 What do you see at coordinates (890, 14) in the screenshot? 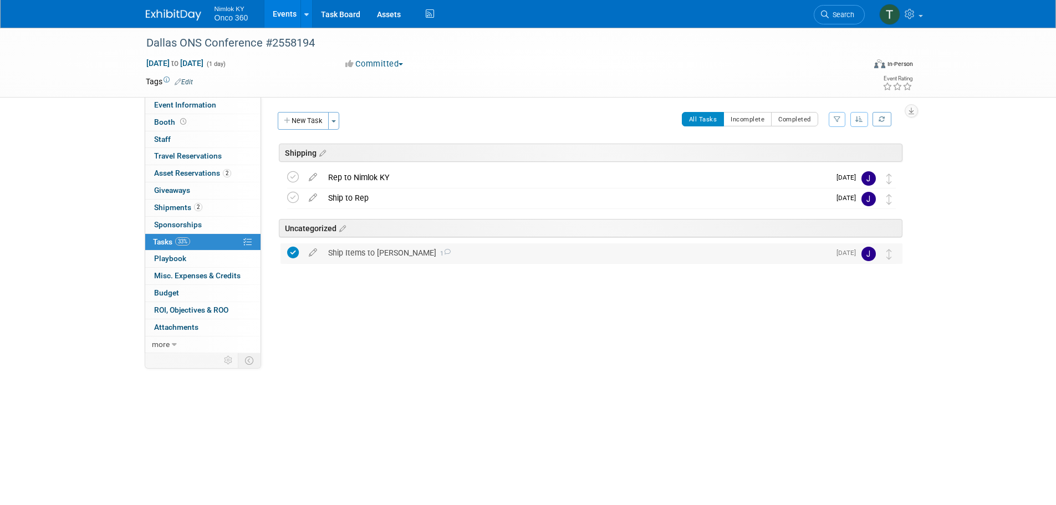
I see `img: Tim Bugaile` at bounding box center [890, 14].